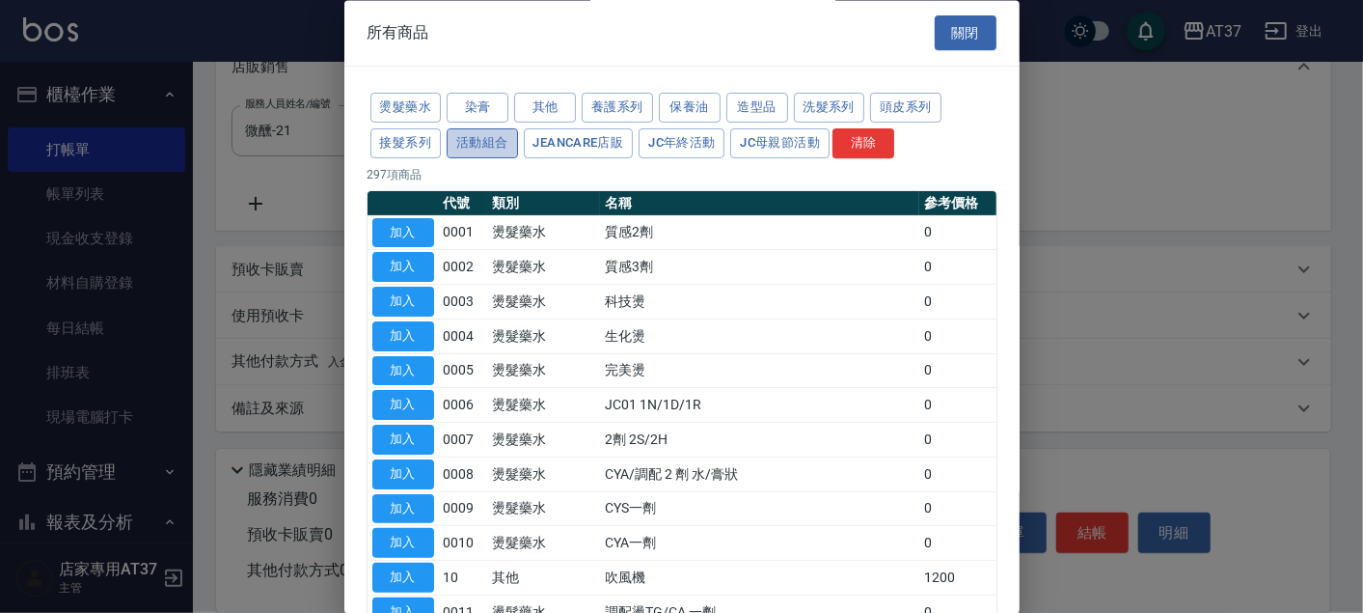  What do you see at coordinates (759, 233) in the screenshot?
I see `td: 質感2劑` at bounding box center [759, 233].